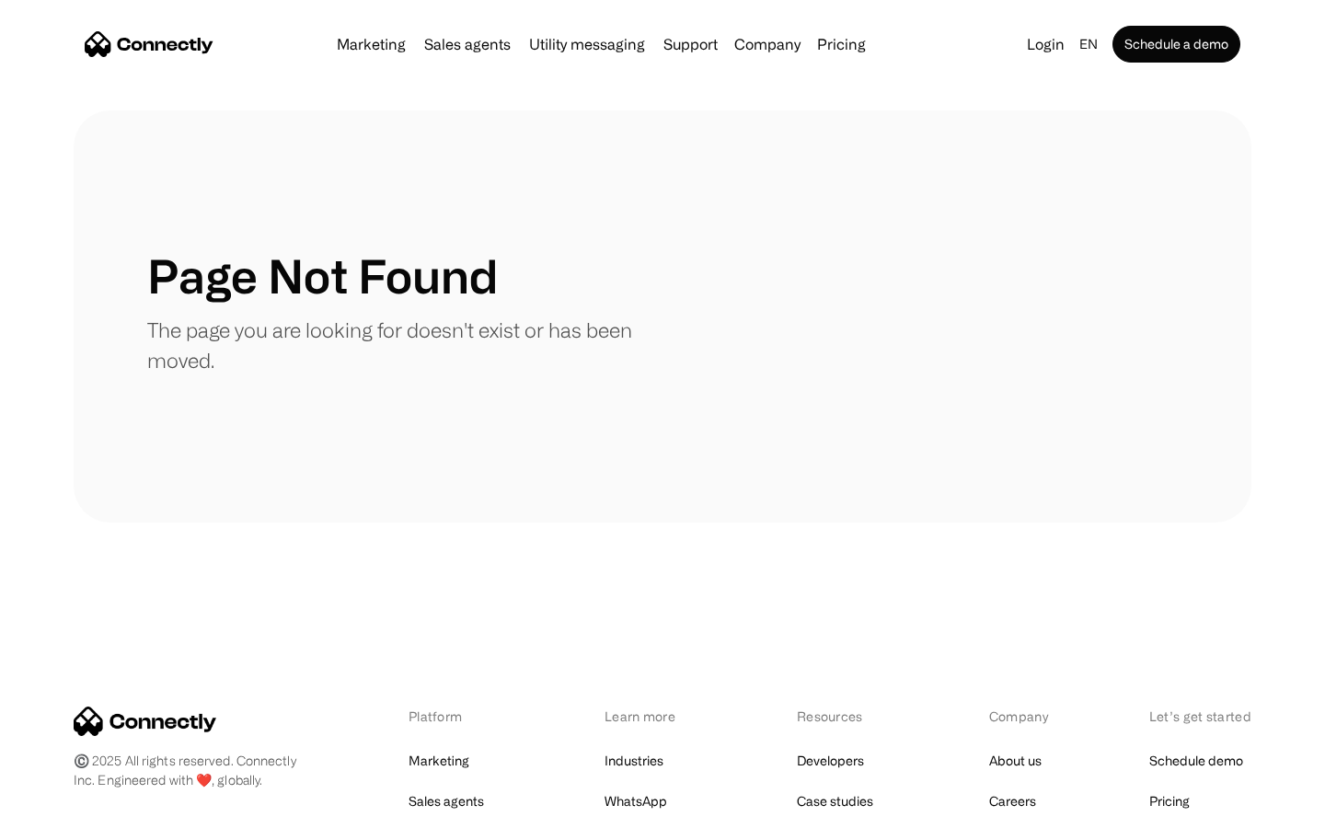 This screenshot has height=828, width=1325. Describe the element at coordinates (830, 761) in the screenshot. I see `a: Developers` at that location.